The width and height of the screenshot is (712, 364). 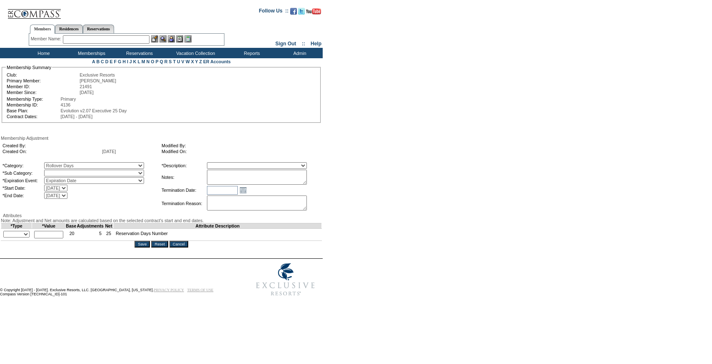 What do you see at coordinates (174, 62) in the screenshot?
I see `a: T` at bounding box center [174, 62].